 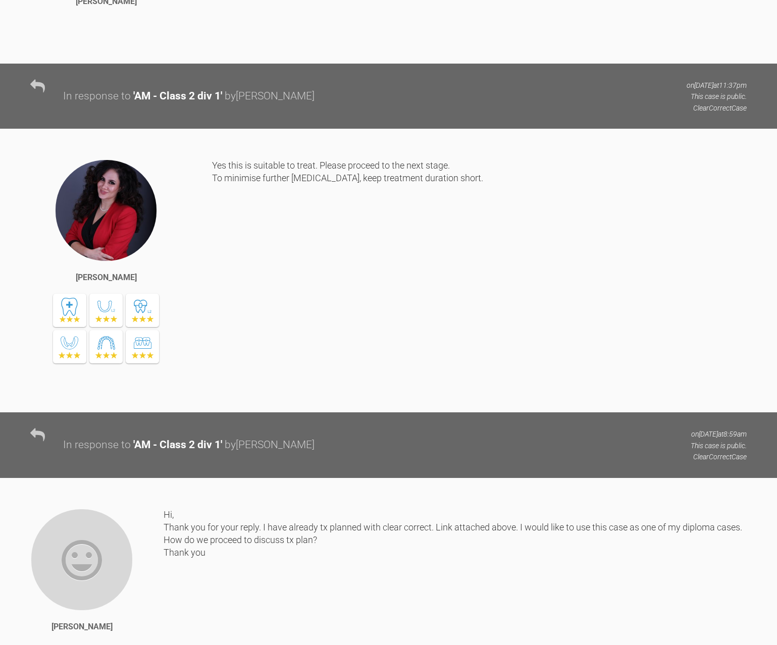 What do you see at coordinates (479, 278) in the screenshot?
I see `div: Yes this is suitable to treat. Please proceed to the next stage. To minimise further [MEDICAL_DAT...` at bounding box center [479, 278].